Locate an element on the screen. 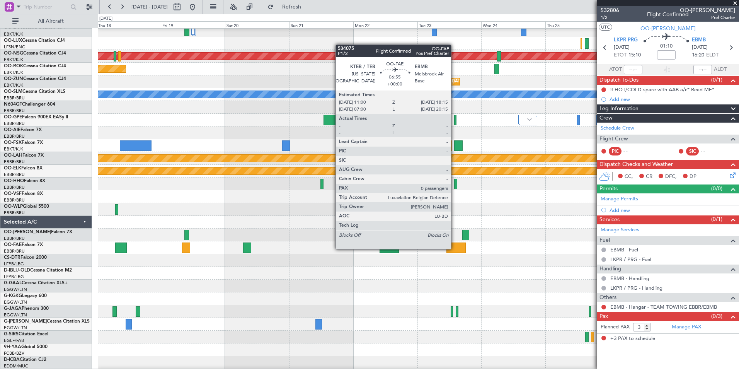 Image resolution: width=739 pixels, height=369 pixels. span: OO-ELK is located at coordinates (12, 168).